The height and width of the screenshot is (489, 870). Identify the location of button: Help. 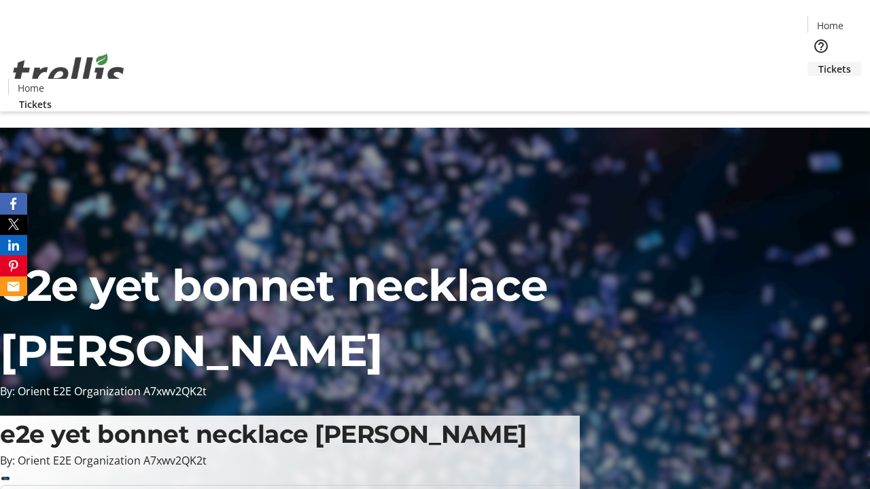
(821, 46).